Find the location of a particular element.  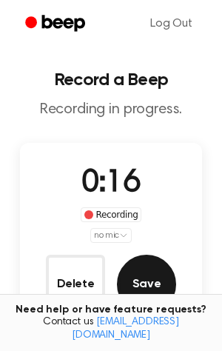

div: Recording is located at coordinates (111, 215).